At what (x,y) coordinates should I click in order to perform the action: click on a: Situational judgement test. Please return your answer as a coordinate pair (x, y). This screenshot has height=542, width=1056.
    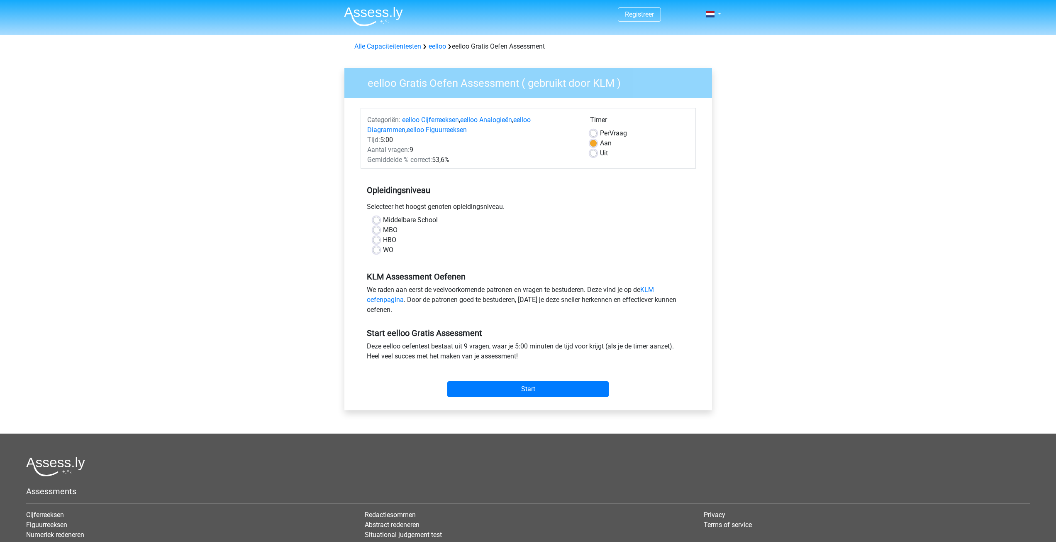
    Looking at the image, I should click on (403, 534).